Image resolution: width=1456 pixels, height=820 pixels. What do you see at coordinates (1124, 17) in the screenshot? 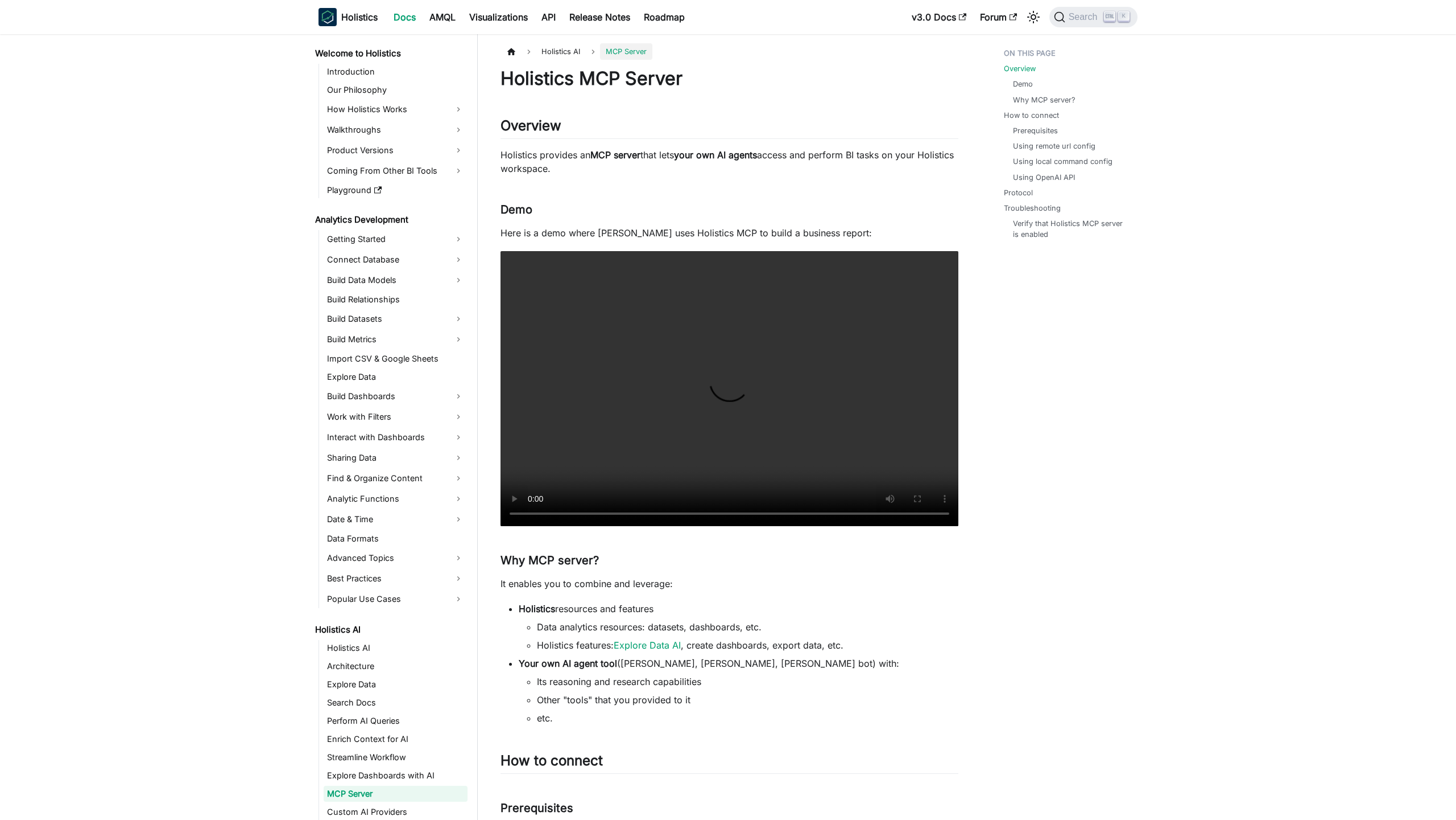
I see `kbd: K` at bounding box center [1124, 17].